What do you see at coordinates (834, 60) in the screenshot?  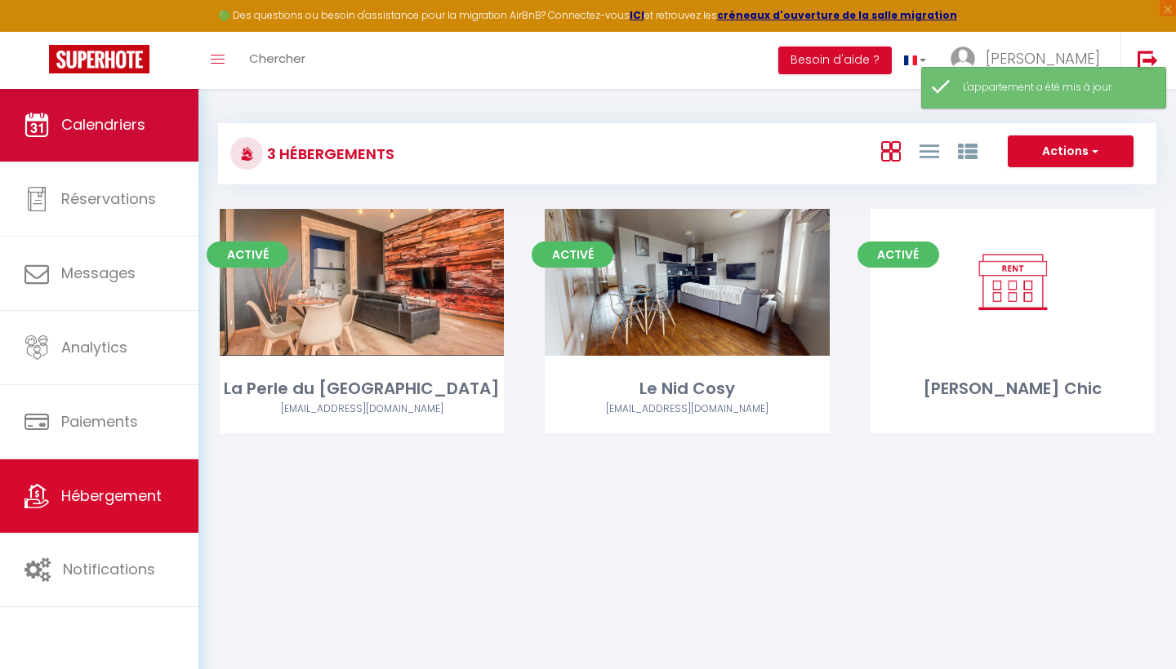 I see `button: Besoin d'aide ?` at bounding box center [834, 60].